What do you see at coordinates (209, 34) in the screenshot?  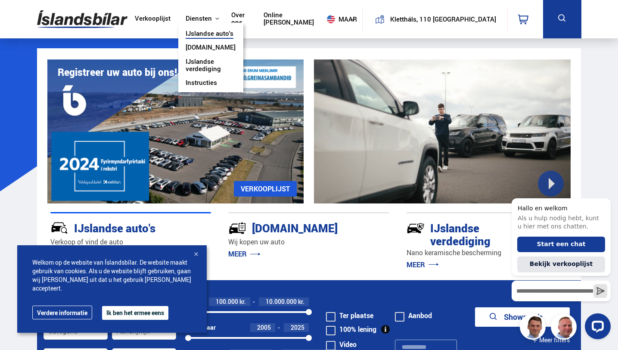 I see `a: IJslandse auto's` at bounding box center [209, 34].